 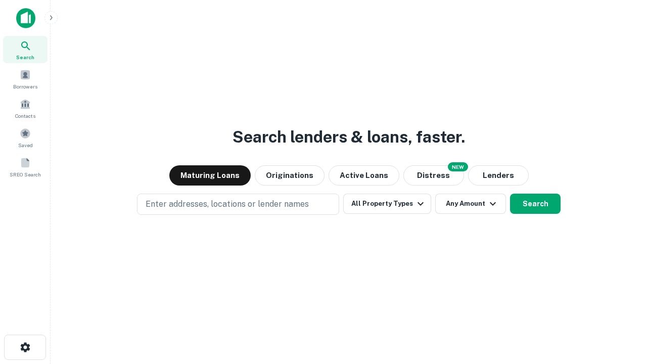 I want to click on div: Borrowers, so click(x=25, y=79).